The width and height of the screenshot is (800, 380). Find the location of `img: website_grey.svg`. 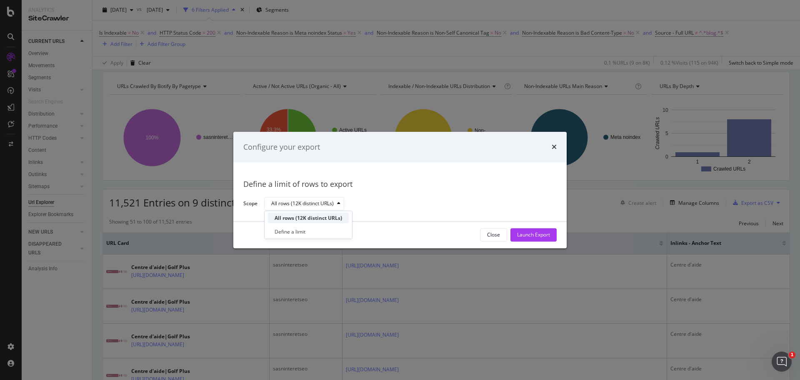

img: website_grey.svg is located at coordinates (17, 25).